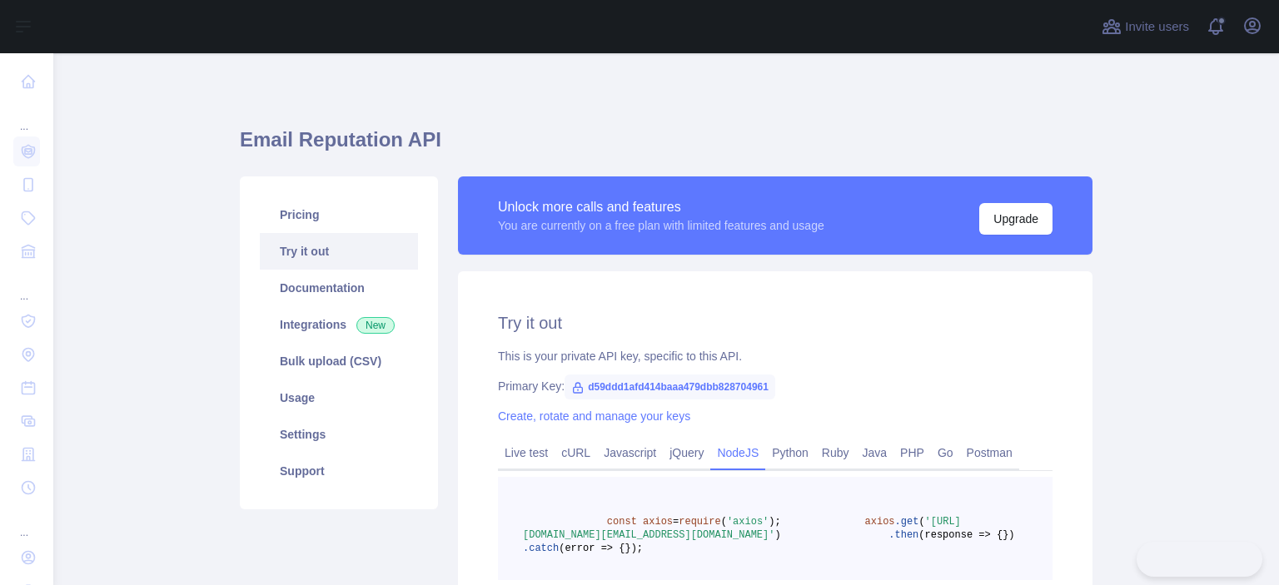  I want to click on a: Javascript, so click(630, 453).